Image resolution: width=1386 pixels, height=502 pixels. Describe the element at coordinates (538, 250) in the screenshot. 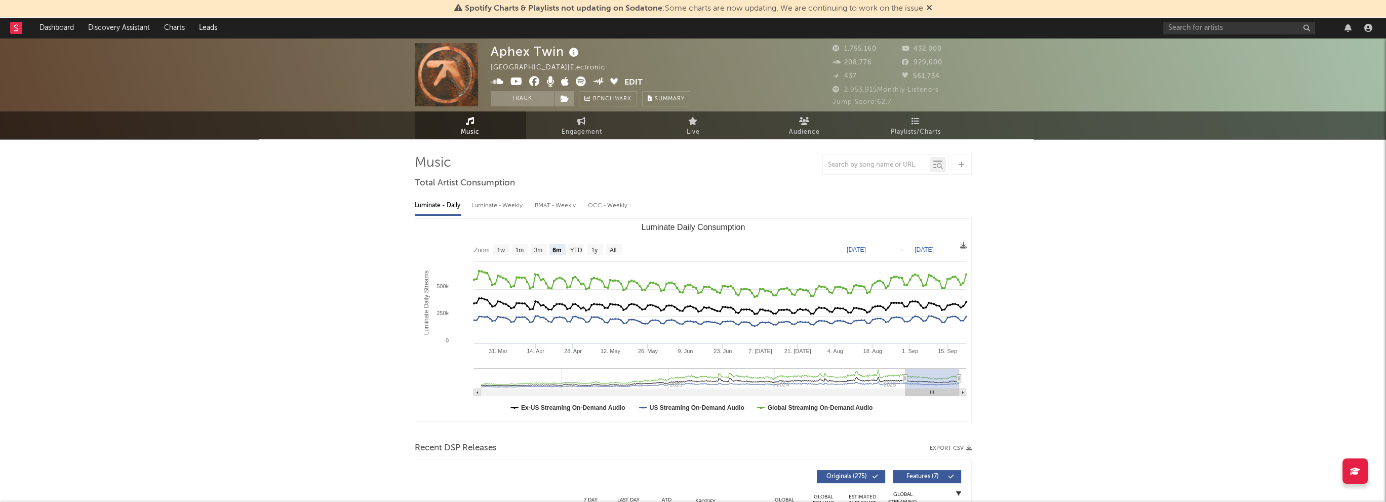

I see `text: 3m` at that location.